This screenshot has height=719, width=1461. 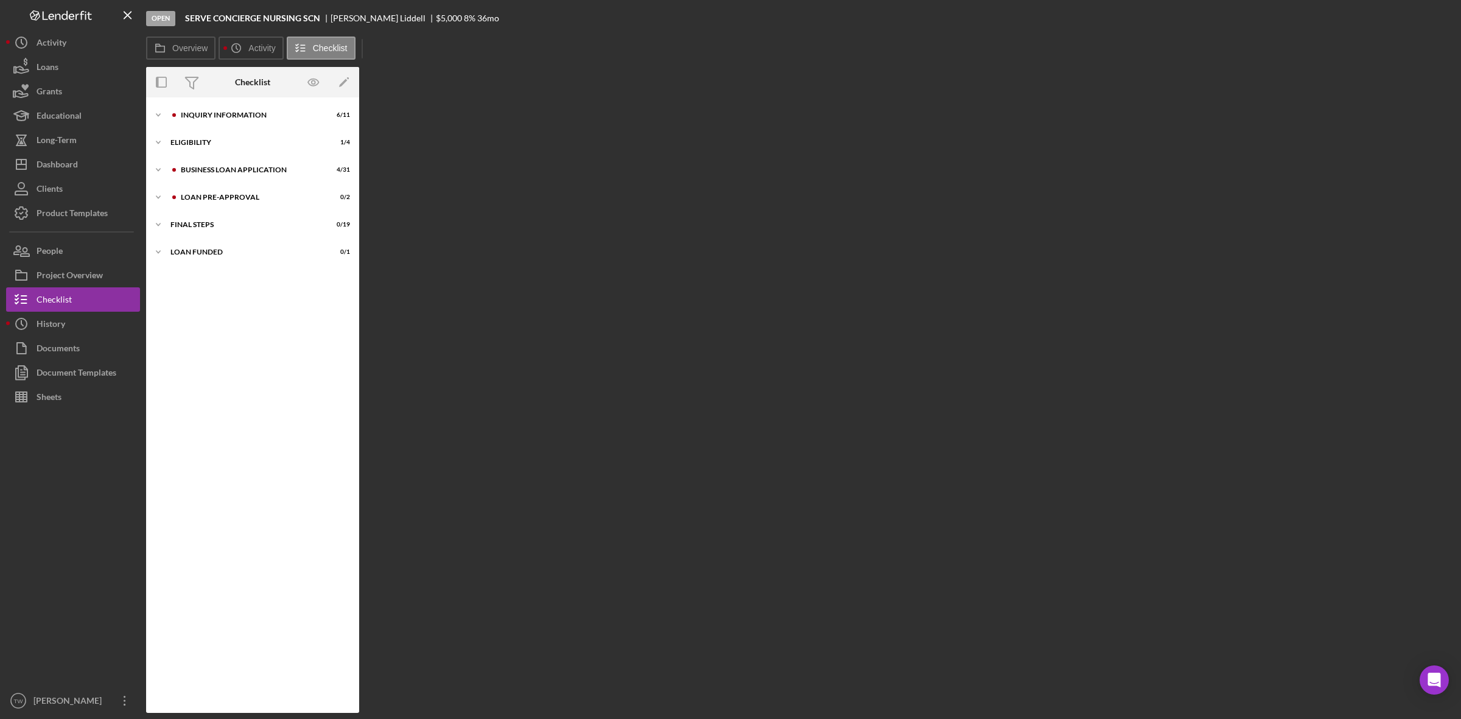 What do you see at coordinates (73, 189) in the screenshot?
I see `a: Clients` at bounding box center [73, 189].